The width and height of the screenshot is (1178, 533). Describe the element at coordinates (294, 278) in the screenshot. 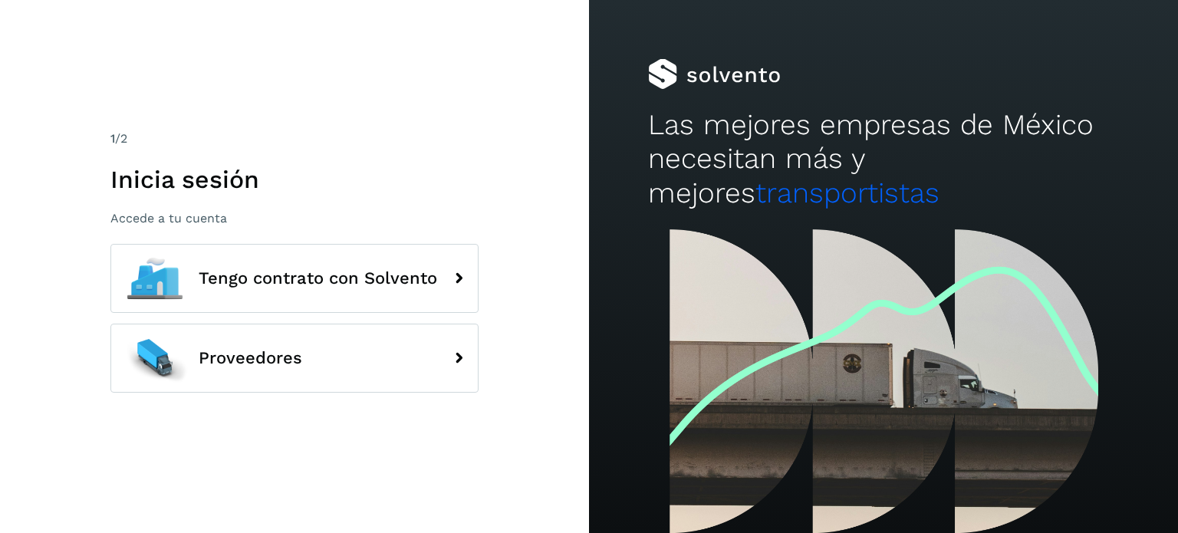

I see `button: Tengo contrato con Solvento` at that location.